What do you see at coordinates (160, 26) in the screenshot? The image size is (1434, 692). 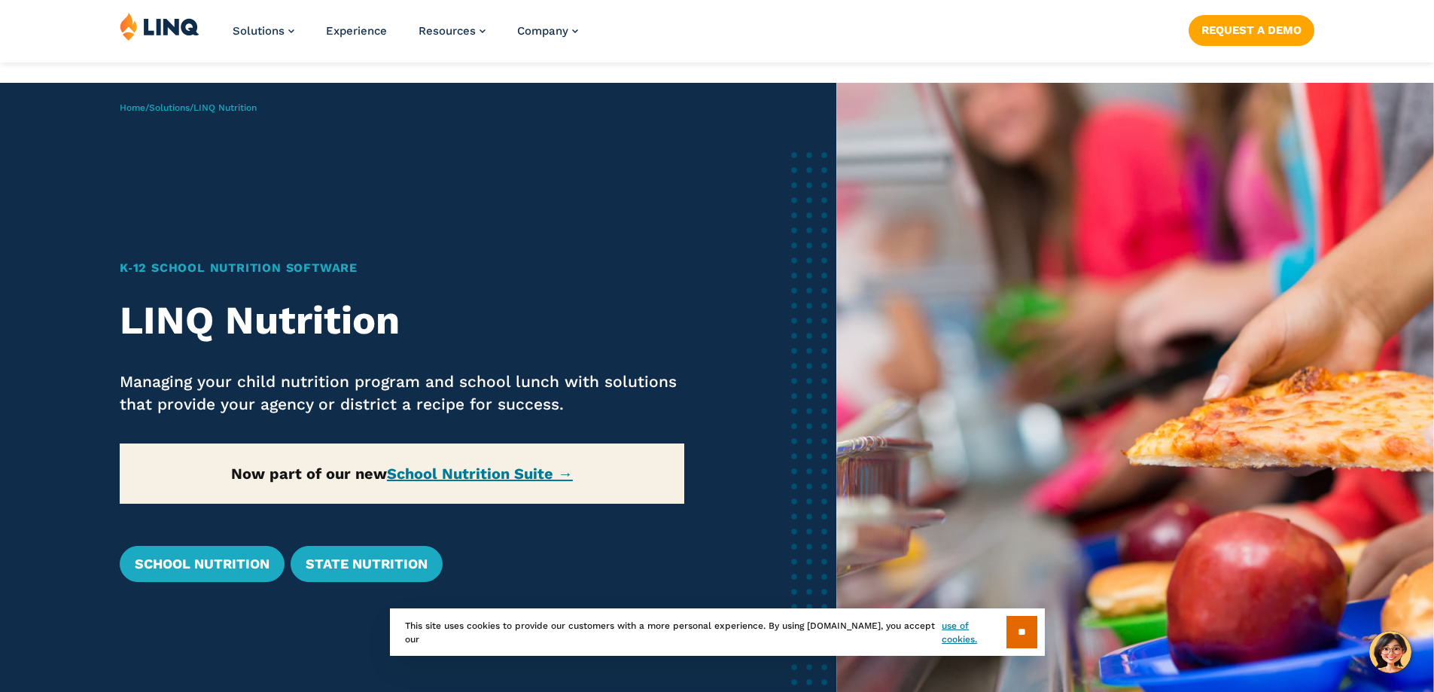 I see `img: LINQ | K‑12 Software` at bounding box center [160, 26].